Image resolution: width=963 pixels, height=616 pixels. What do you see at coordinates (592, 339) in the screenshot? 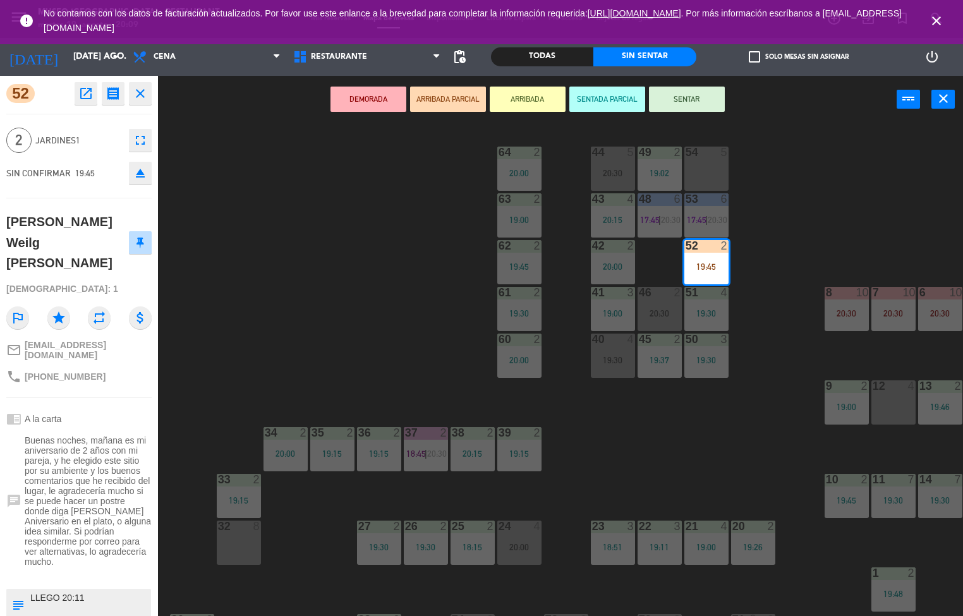
I see `div: 40` at bounding box center [592, 339].